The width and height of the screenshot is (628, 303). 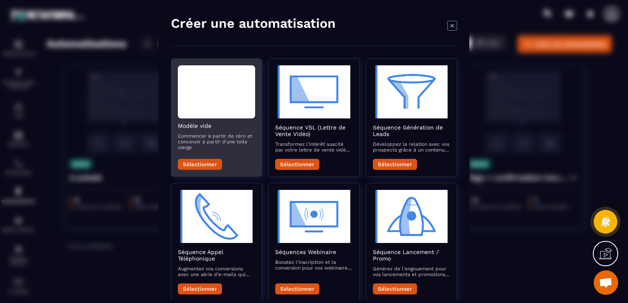 I want to click on p: Générez de l'engouement pour vos lancements et promotions avec une séquence d’e-mails captivante ..., so click(x=411, y=272).